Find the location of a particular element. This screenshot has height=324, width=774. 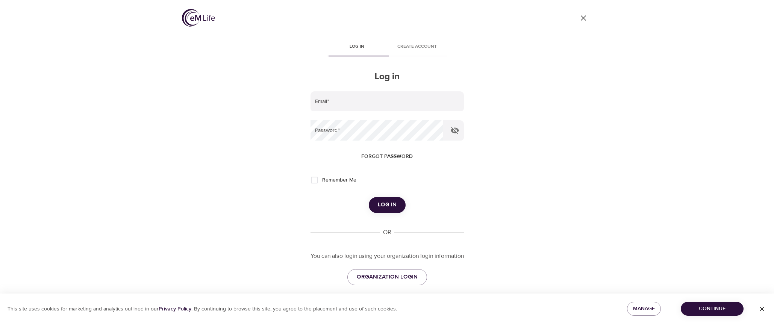

a: Privacy Policy is located at coordinates (175, 309).